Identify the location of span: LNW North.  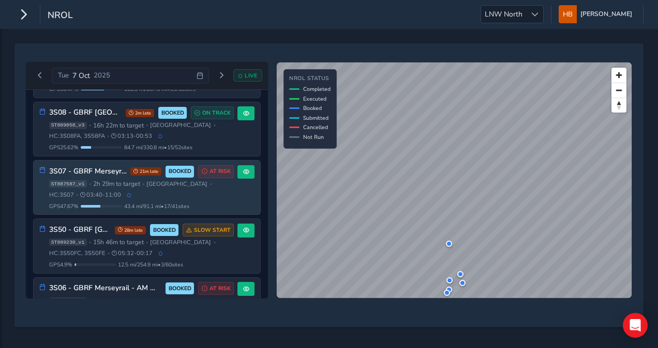
(503, 14).